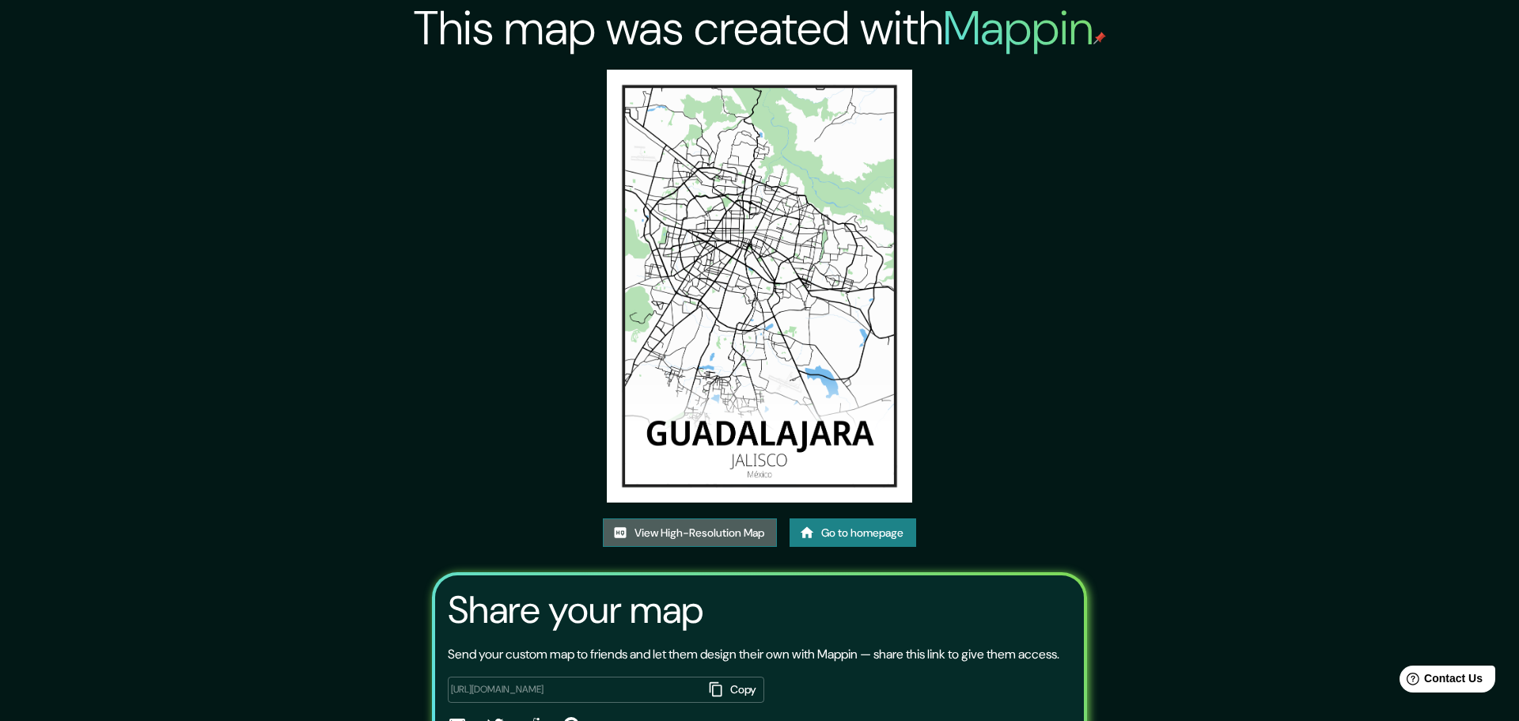 The height and width of the screenshot is (721, 1519). I want to click on a: Go to homepage, so click(853, 533).